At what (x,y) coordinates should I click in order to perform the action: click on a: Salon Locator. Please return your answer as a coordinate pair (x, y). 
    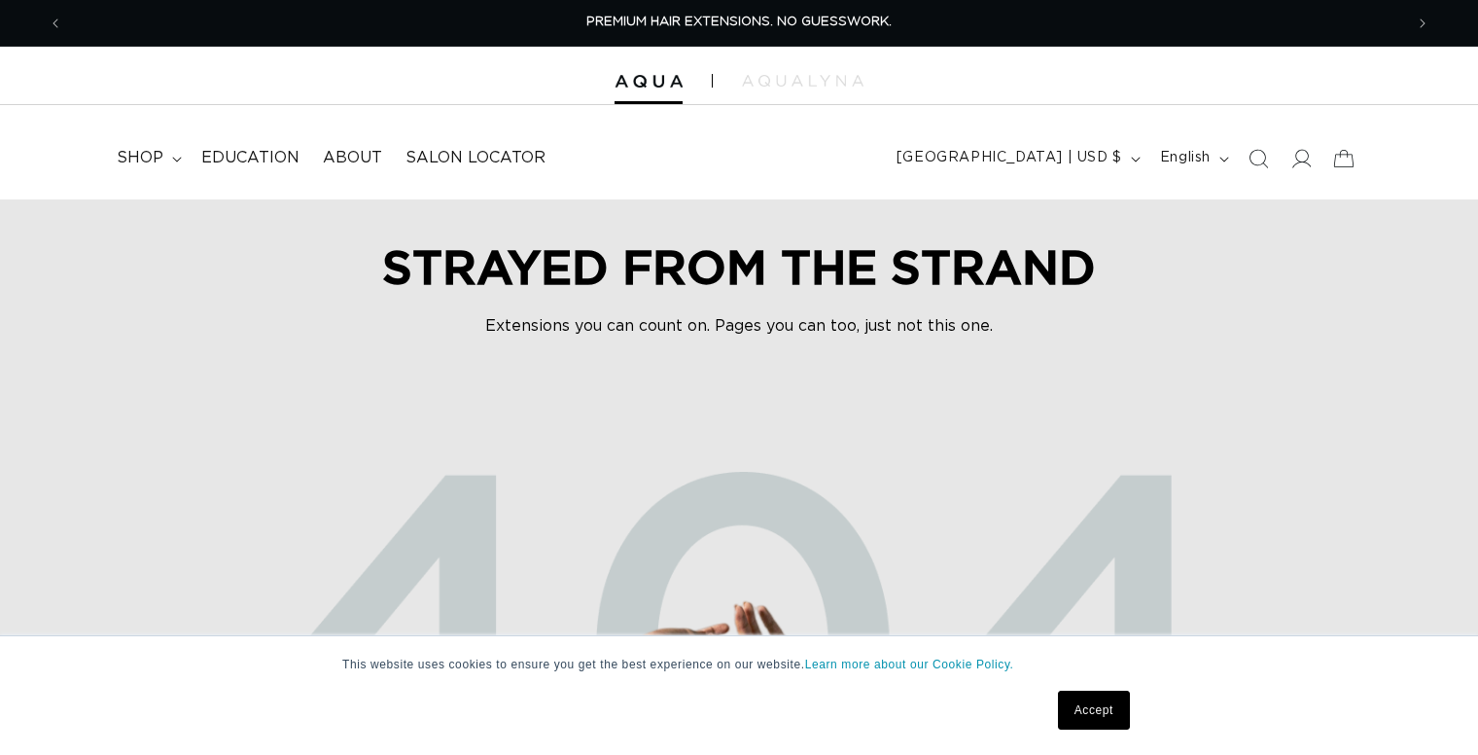
    Looking at the image, I should click on (476, 158).